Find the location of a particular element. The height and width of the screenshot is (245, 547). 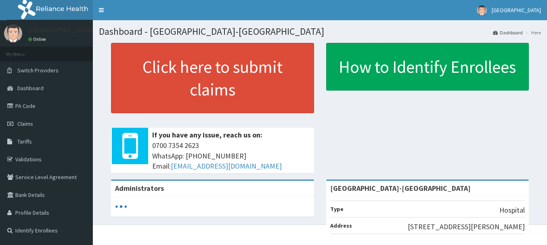

li: Here is located at coordinates (533, 32).